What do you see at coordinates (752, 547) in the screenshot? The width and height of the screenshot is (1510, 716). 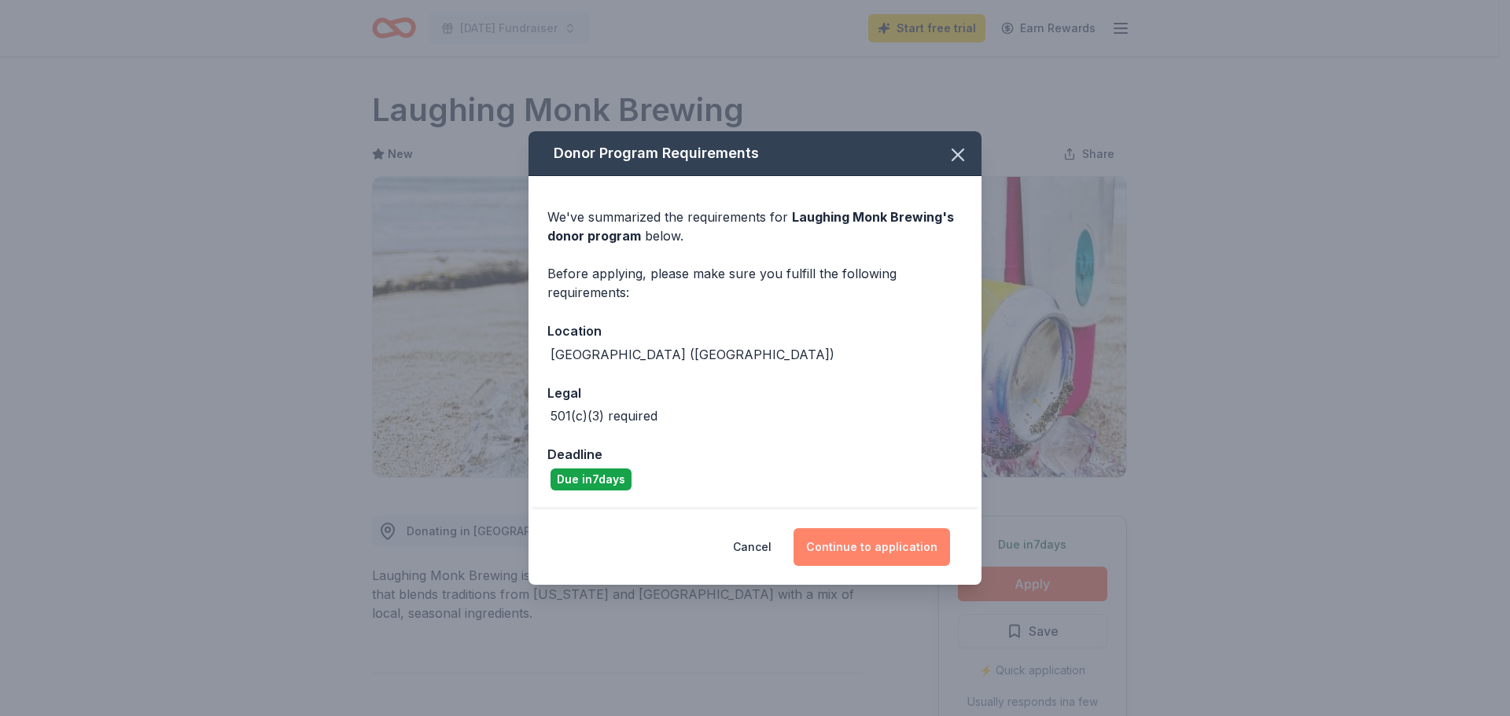 I see `button: Cancel` at bounding box center [752, 547].